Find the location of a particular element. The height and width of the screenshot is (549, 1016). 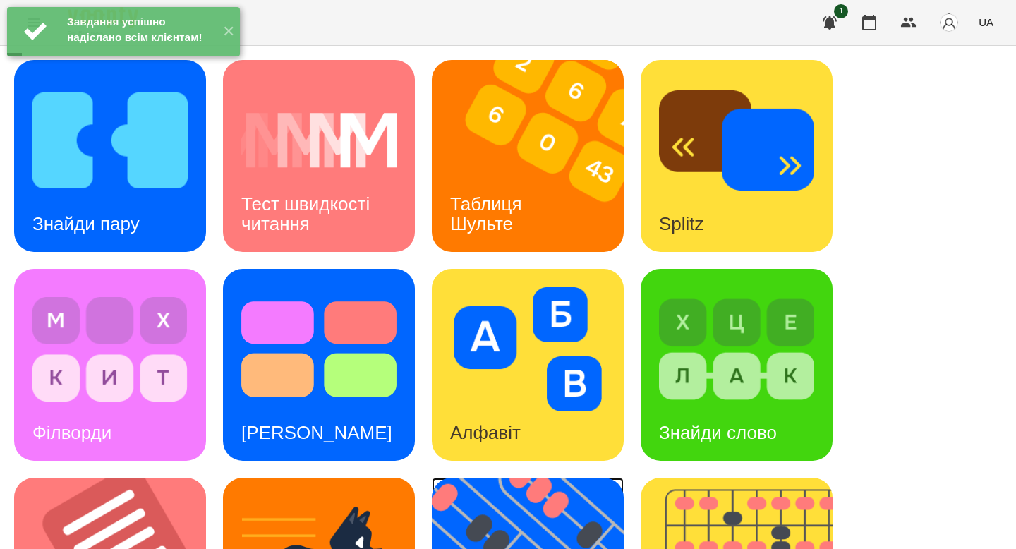

h3: Алфавіт is located at coordinates (485, 432).